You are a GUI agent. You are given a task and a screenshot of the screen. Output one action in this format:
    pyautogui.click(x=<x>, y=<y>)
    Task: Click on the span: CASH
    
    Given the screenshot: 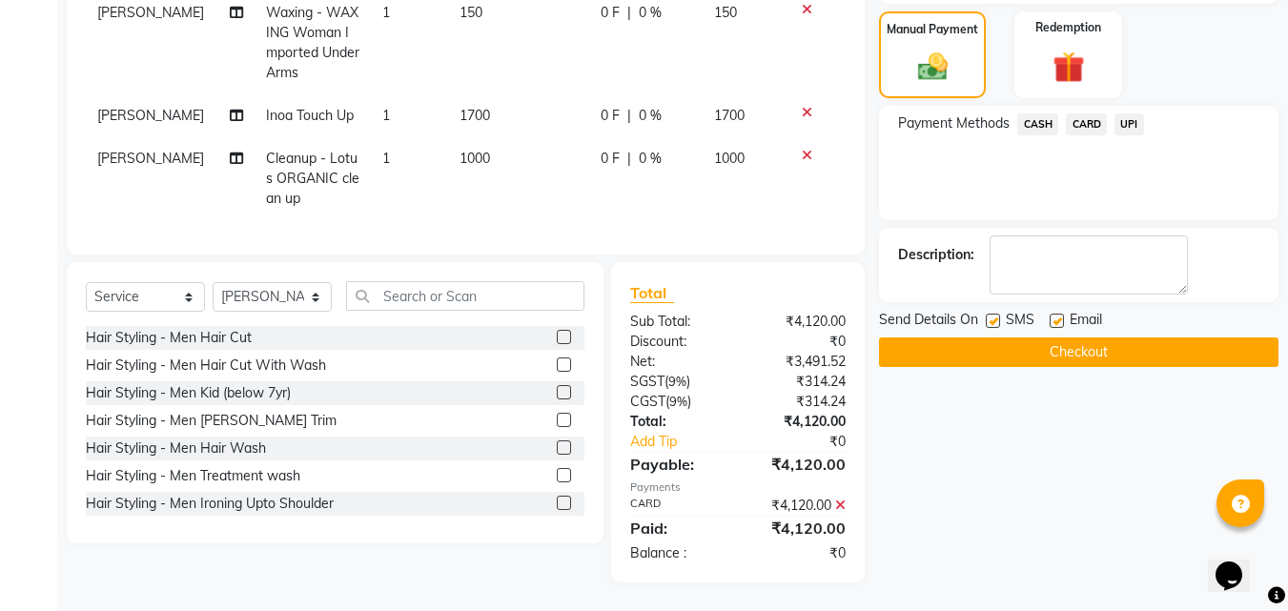 What is the action you would take?
    pyautogui.click(x=1038, y=124)
    